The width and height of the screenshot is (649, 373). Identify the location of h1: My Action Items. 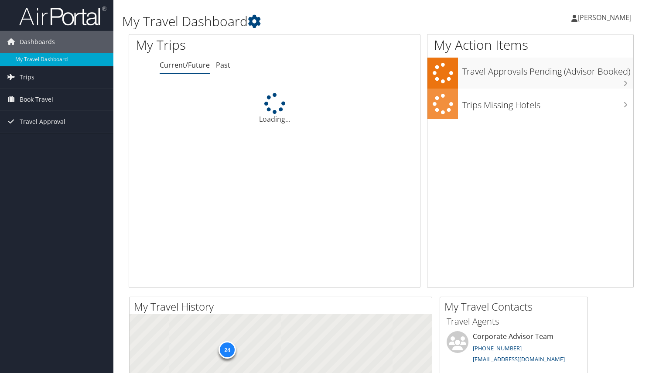
(531, 45).